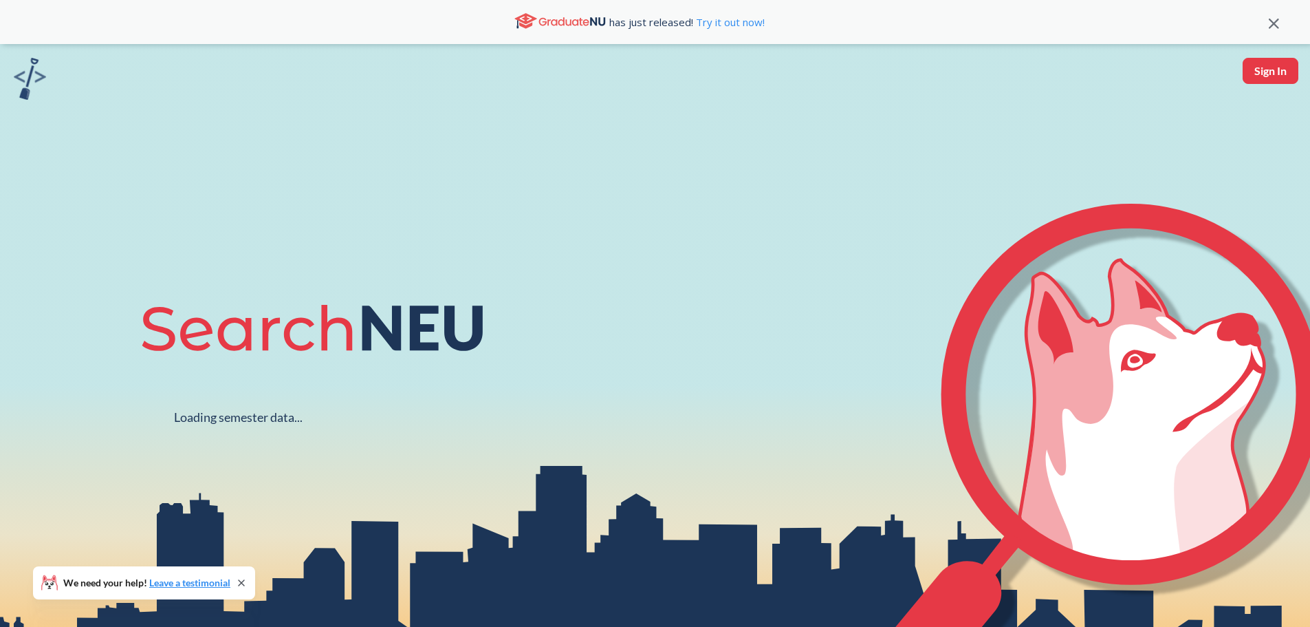 This screenshot has height=627, width=1310. Describe the element at coordinates (238, 417) in the screenshot. I see `div: Loading semester data...` at that location.